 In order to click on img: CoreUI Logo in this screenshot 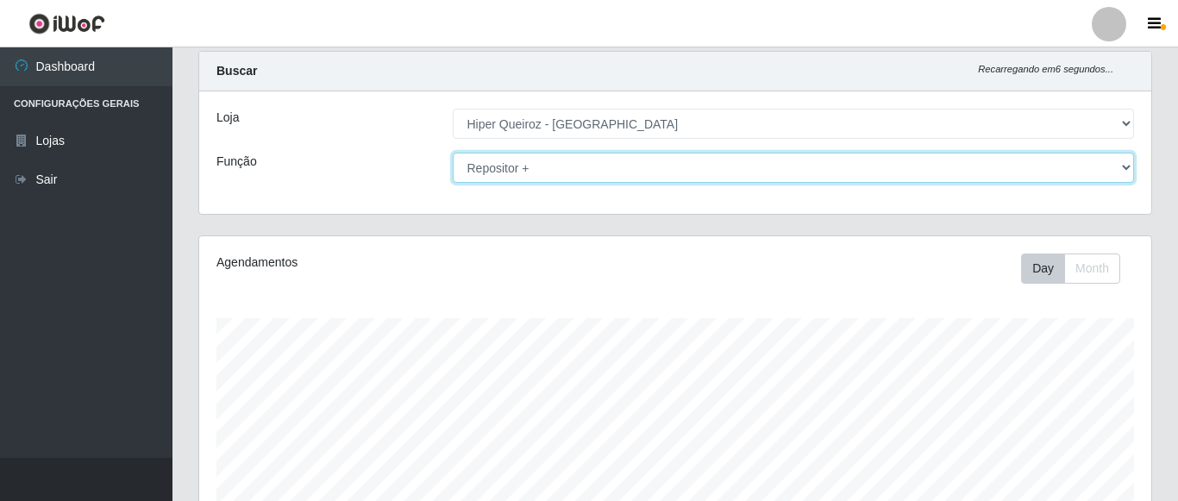, I will do `click(66, 23)`.